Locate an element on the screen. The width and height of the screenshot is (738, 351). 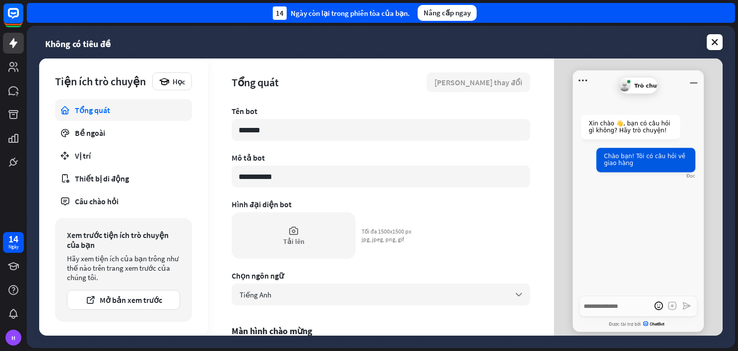
a: 14 Ngày is located at coordinates (13, 242).